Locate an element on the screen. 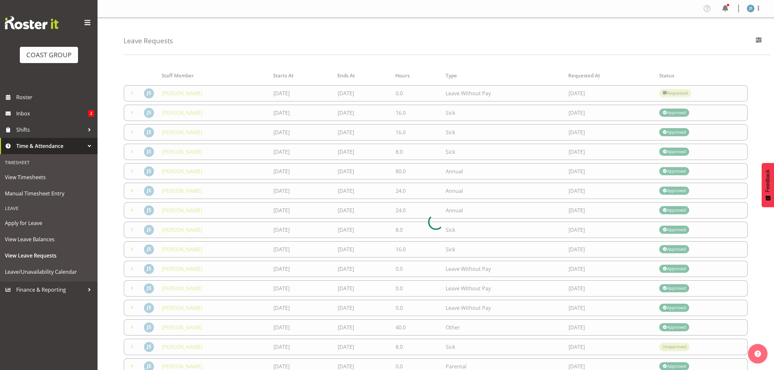 Image resolution: width=774 pixels, height=370 pixels. div: COAST GROUP is located at coordinates (49, 55).